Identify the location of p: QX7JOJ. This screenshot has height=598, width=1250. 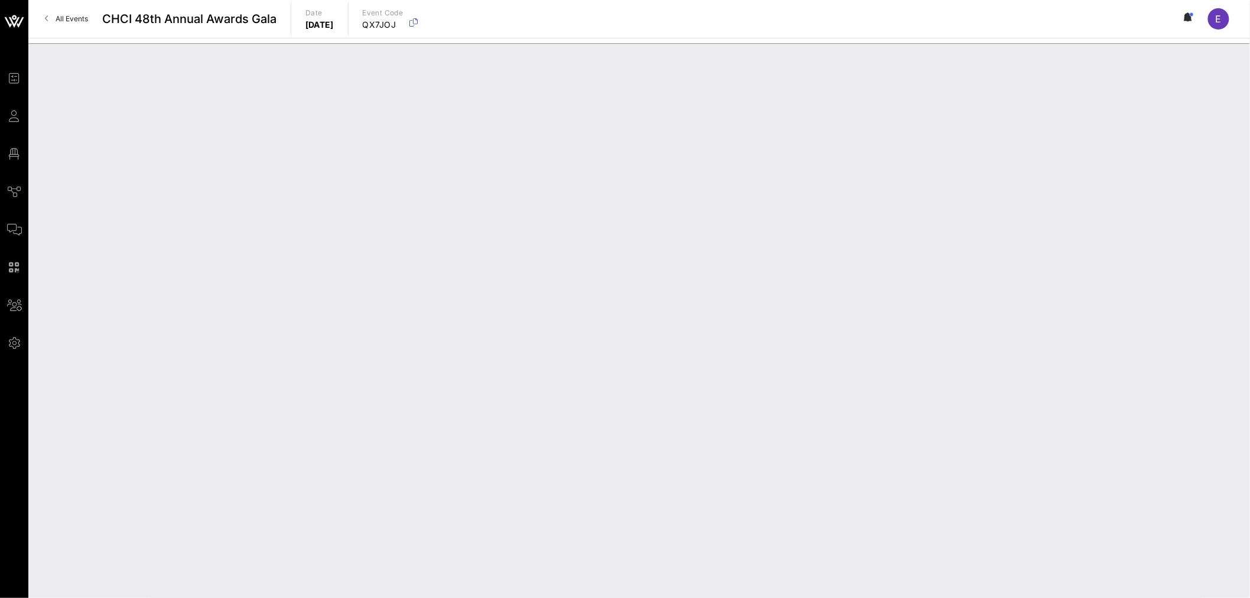
(383, 25).